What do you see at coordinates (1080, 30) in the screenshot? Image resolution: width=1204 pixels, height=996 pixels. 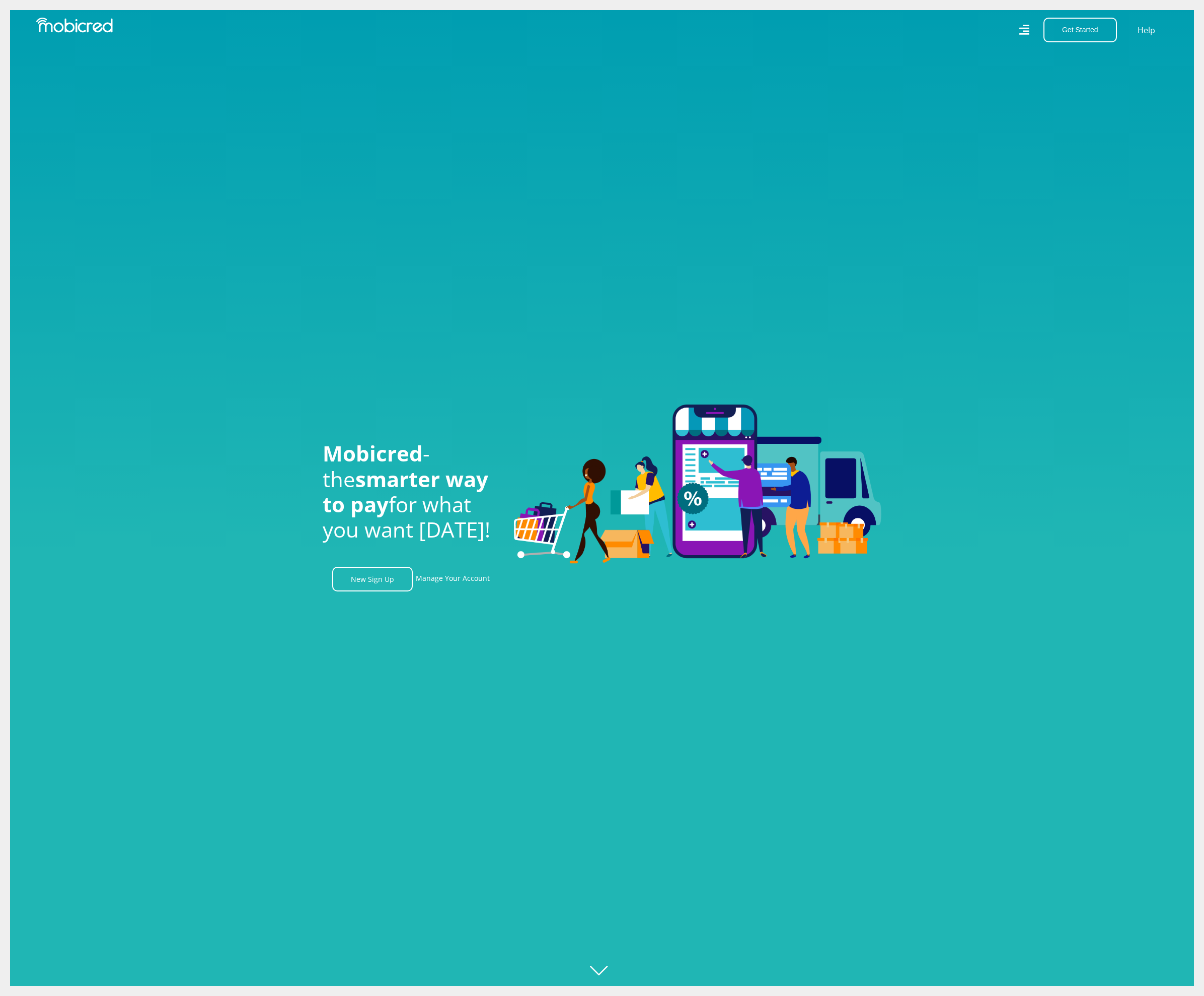 I see `button: Get Started` at bounding box center [1080, 30].